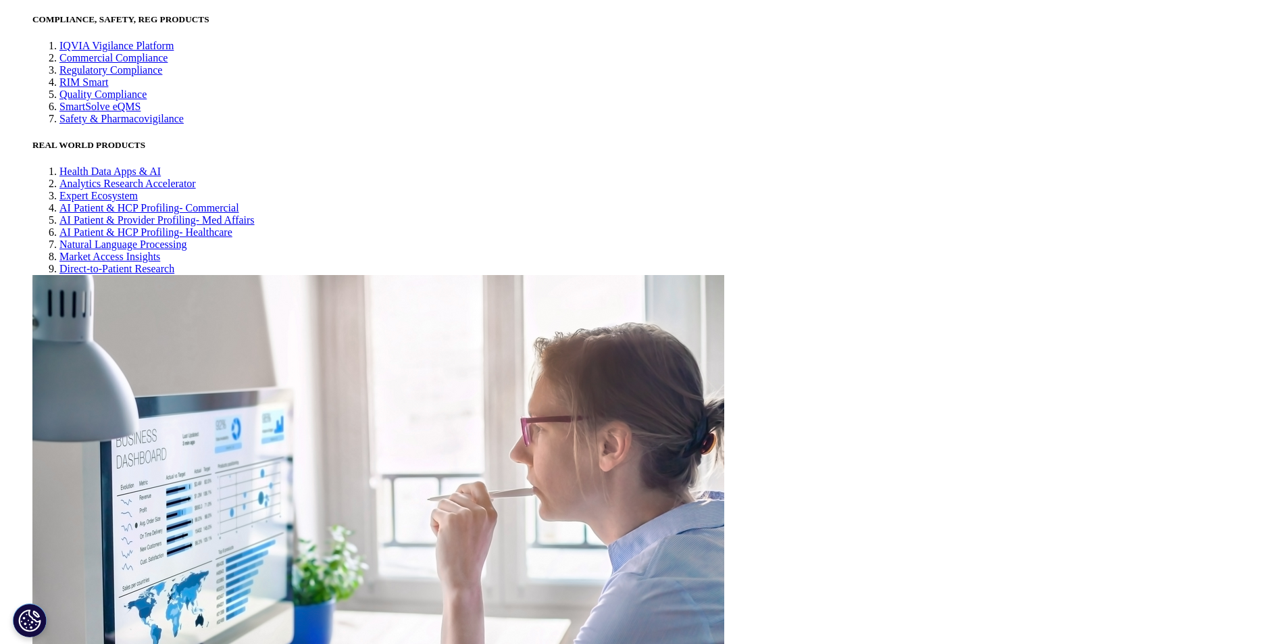 Image resolution: width=1287 pixels, height=644 pixels. What do you see at coordinates (149, 207) in the screenshot?
I see `a: AI Patient & HCP Profiling- Commercial` at bounding box center [149, 207].